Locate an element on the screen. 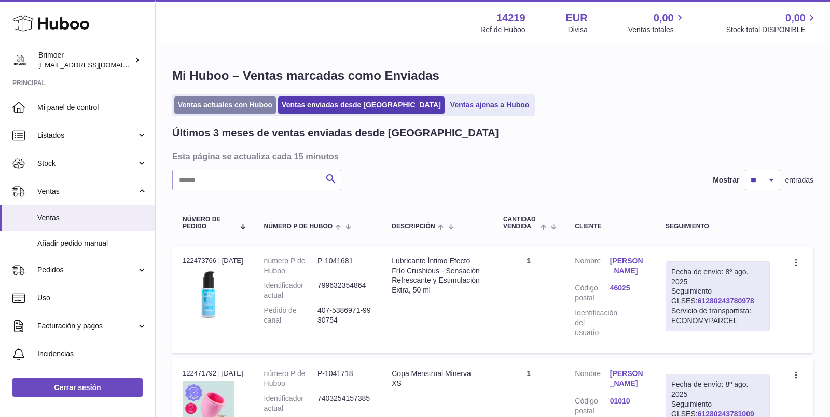 Image resolution: width=830 pixels, height=417 pixels. dd: 7403254157385 is located at coordinates (344, 403).